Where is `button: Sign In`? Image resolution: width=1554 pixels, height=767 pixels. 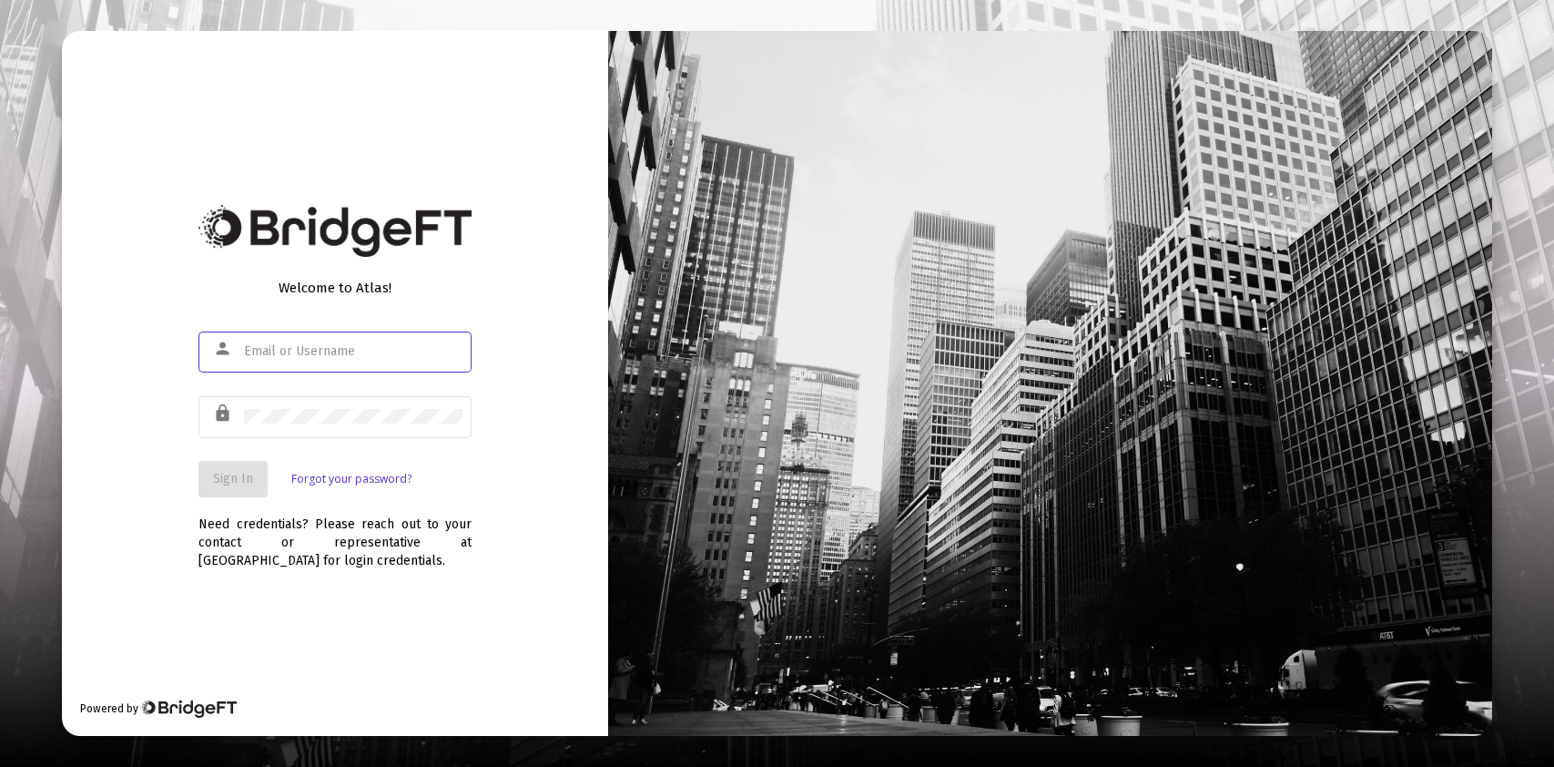 button: Sign In is located at coordinates (233, 479).